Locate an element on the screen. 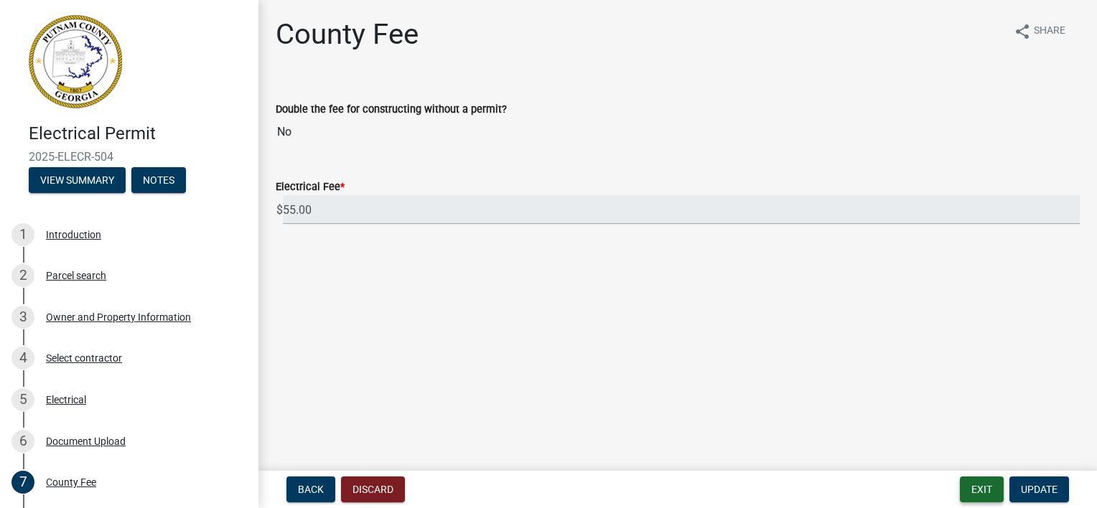 This screenshot has width=1097, height=508. label: Double the fee for constructing without a permit? is located at coordinates (391, 110).